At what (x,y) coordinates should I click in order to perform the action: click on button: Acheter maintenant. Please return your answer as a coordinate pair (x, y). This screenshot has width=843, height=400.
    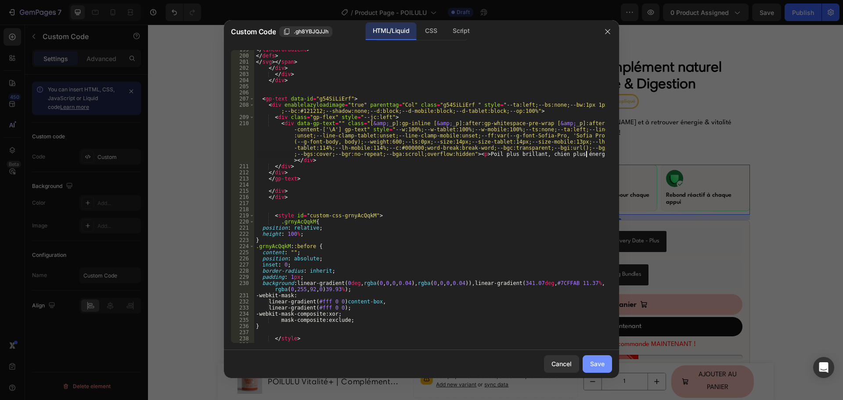
    Looking at the image, I should click on (464, 302).